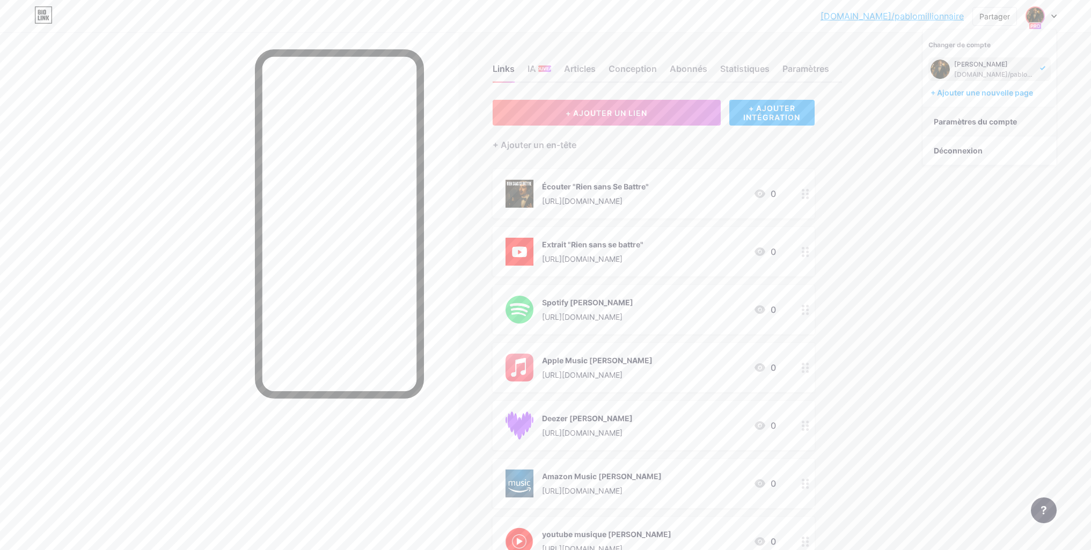 This screenshot has height=550, width=1091. Describe the element at coordinates (595, 186) in the screenshot. I see `font: Écouter "Rien sans Se Battre"` at that location.